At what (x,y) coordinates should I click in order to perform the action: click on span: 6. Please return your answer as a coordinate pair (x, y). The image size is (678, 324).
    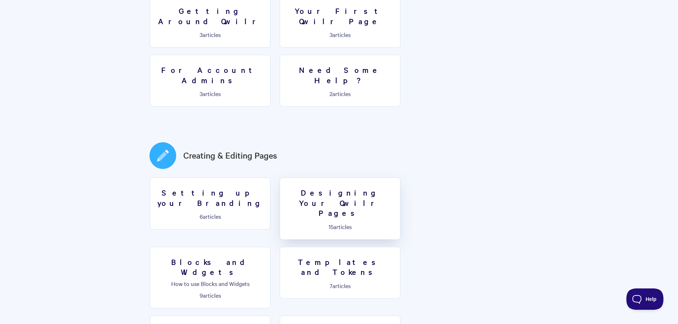
    Looking at the image, I should click on (201, 216).